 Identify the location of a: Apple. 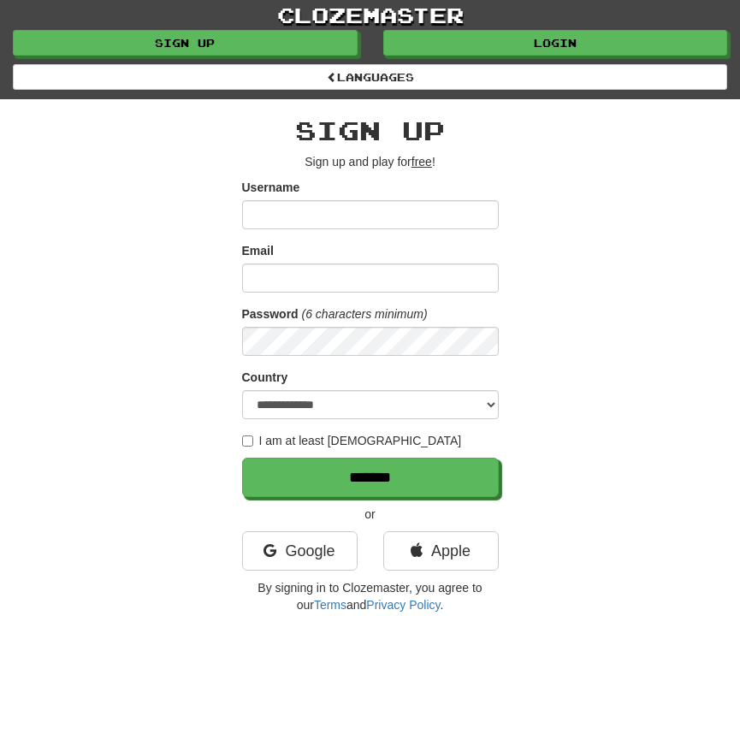
(441, 551).